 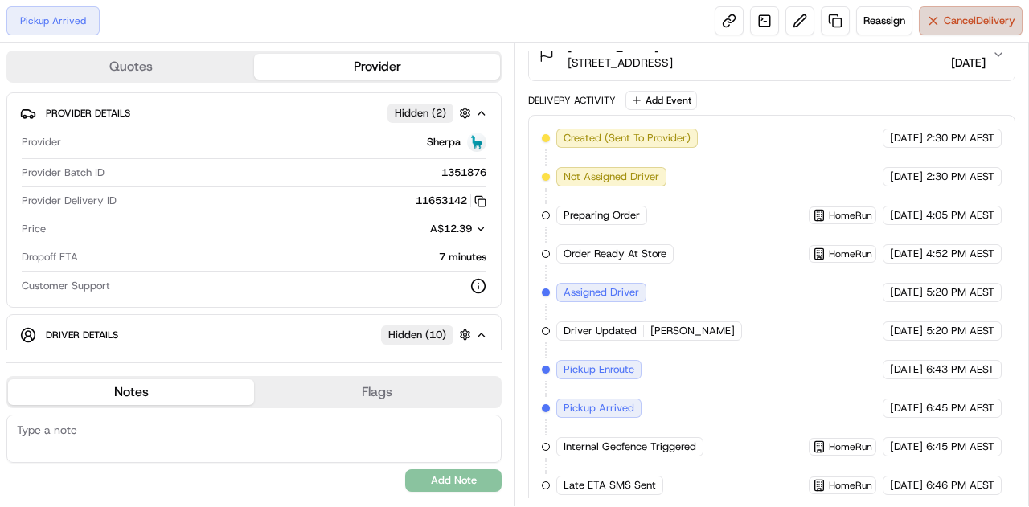 I want to click on button: Quotes, so click(x=131, y=67).